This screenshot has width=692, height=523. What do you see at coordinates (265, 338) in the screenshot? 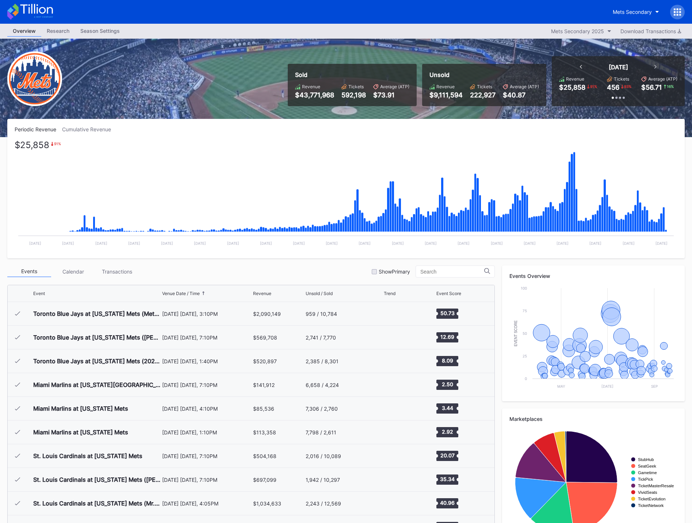
I see `div: $569,708` at bounding box center [265, 338].